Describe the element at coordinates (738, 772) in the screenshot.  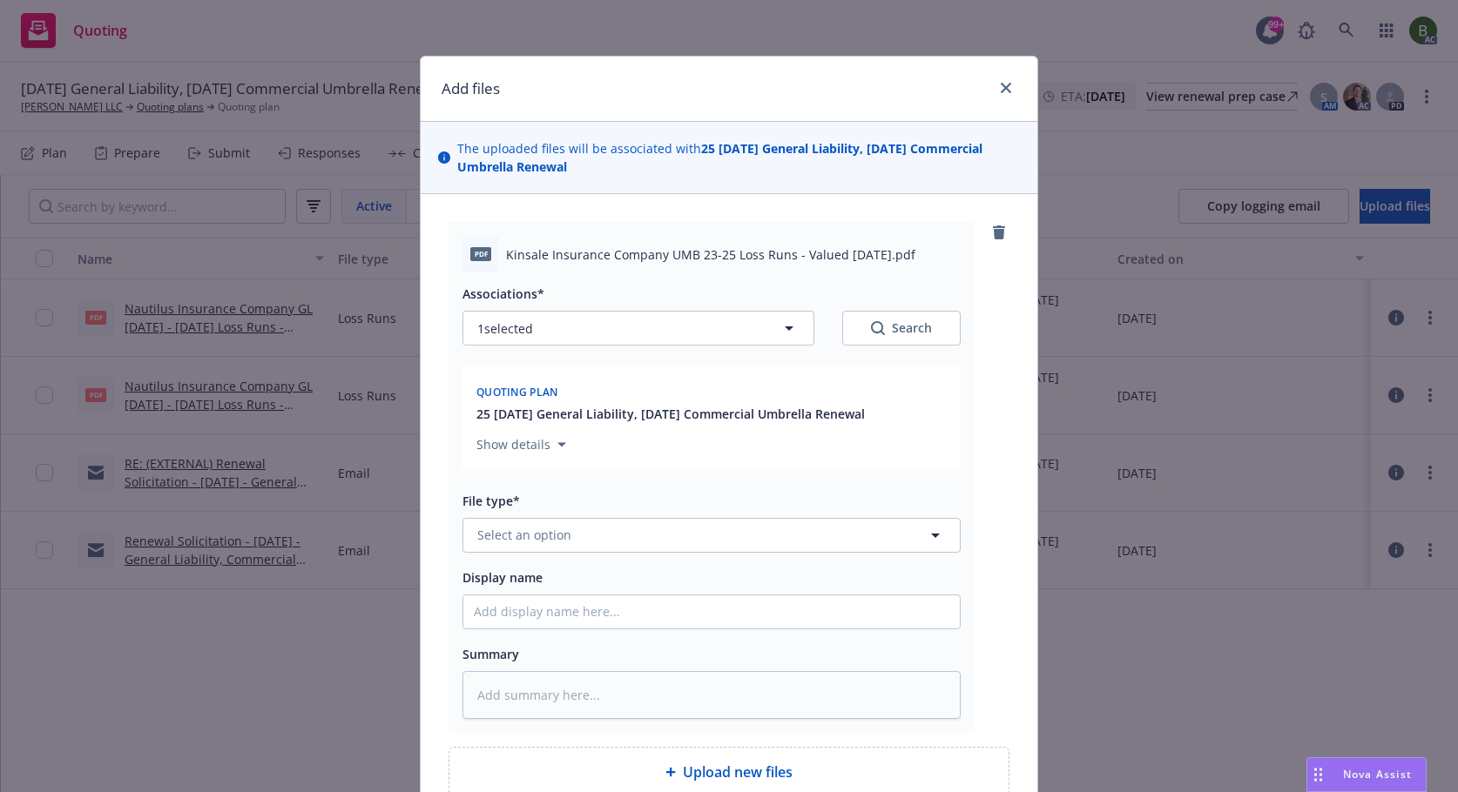
I see `span: Upload new files` at that location.